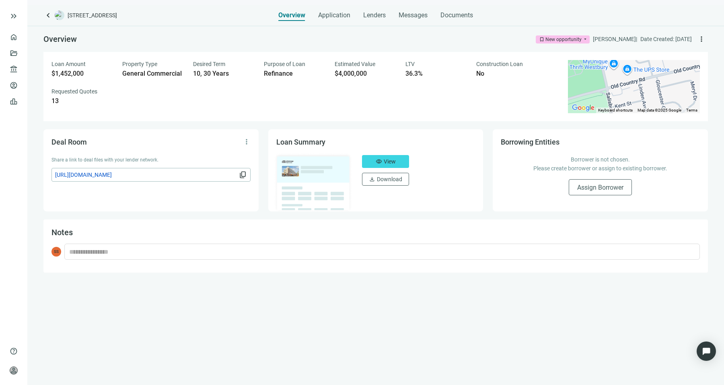  What do you see at coordinates (379, 161) in the screenshot?
I see `span: visibility` at bounding box center [379, 161].